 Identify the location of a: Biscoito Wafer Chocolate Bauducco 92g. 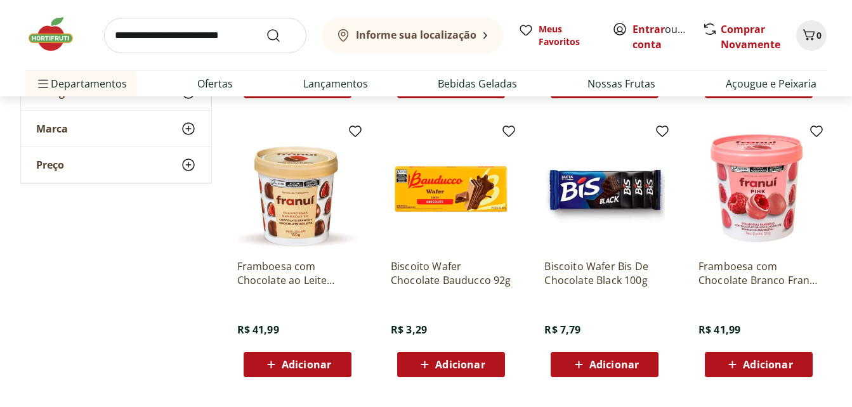
(451, 273).